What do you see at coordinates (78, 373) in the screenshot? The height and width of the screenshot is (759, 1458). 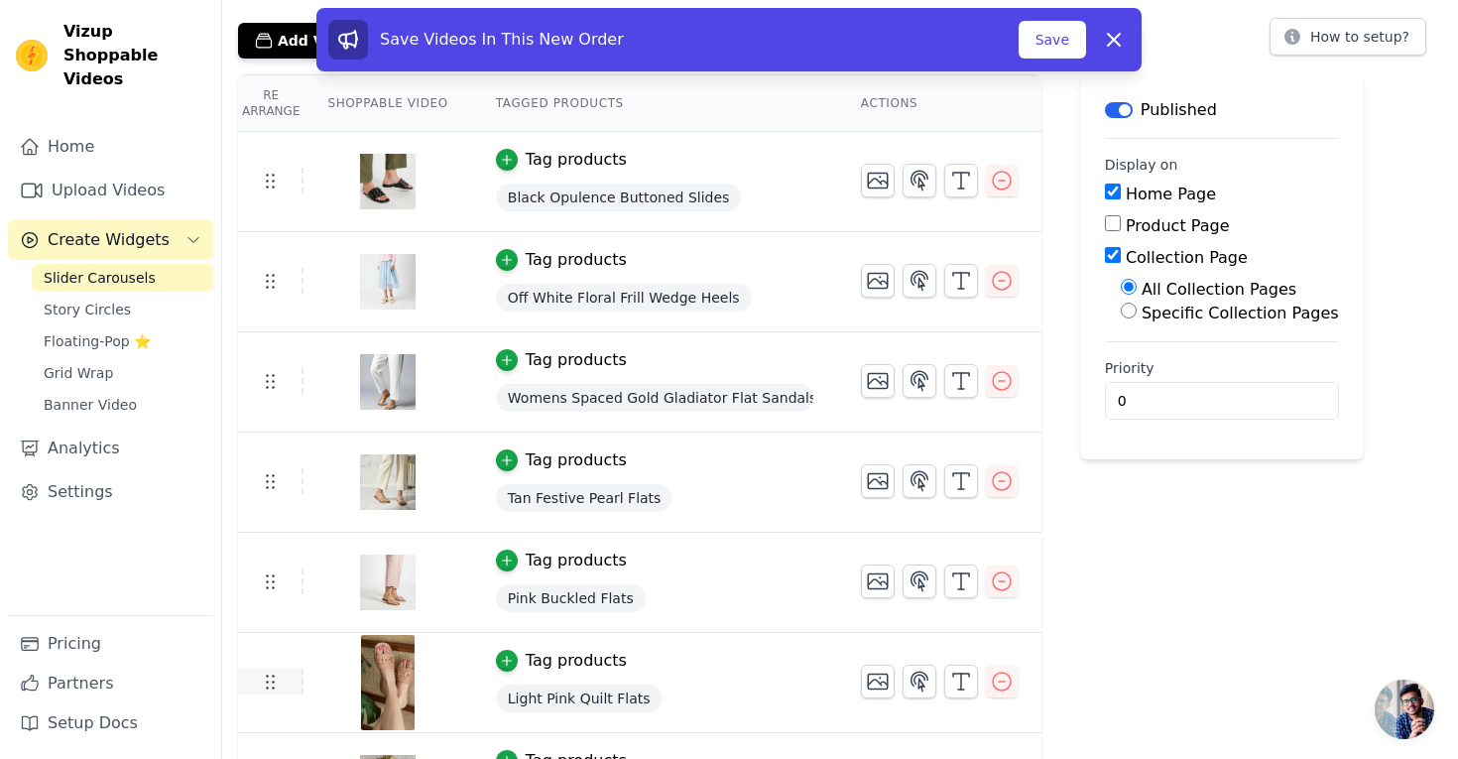 I see `span: Grid Wrap` at bounding box center [78, 373].